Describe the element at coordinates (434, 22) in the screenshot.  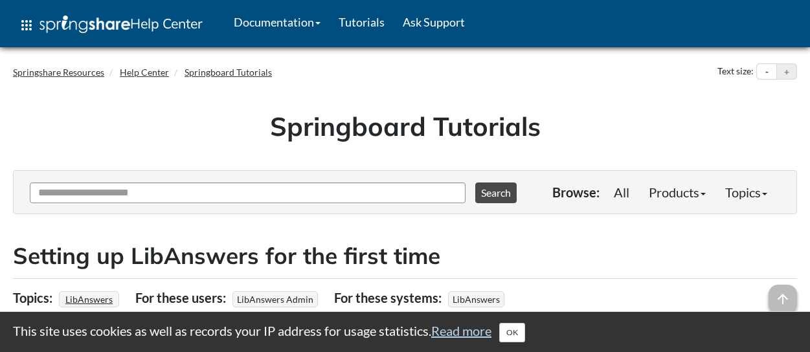
I see `a: Ask Support` at that location.